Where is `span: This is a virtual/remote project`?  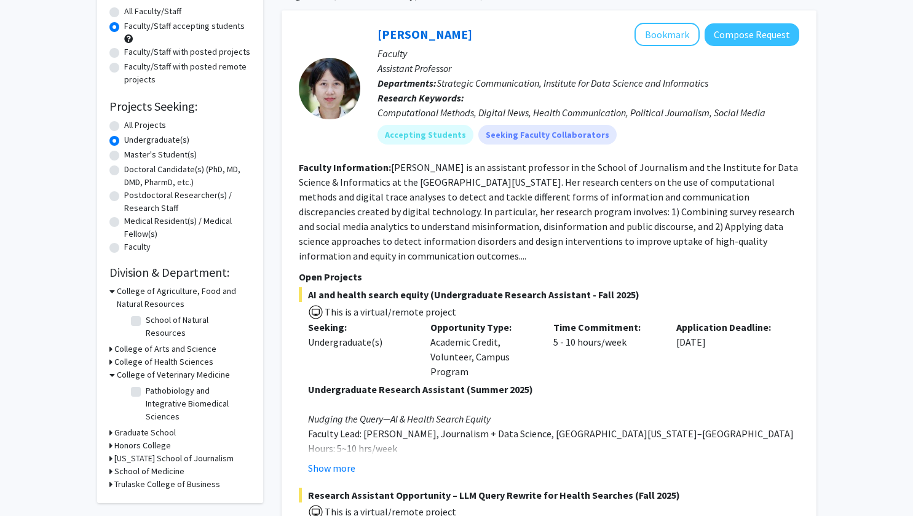 span: This is a virtual/remote project is located at coordinates (390, 312).